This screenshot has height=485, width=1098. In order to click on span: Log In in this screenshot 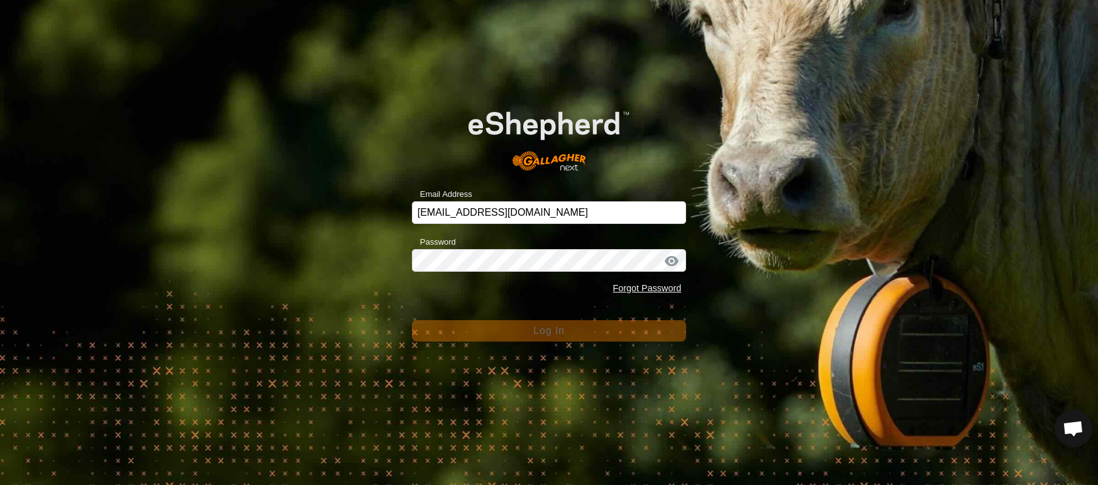, I will do `click(548, 330)`.